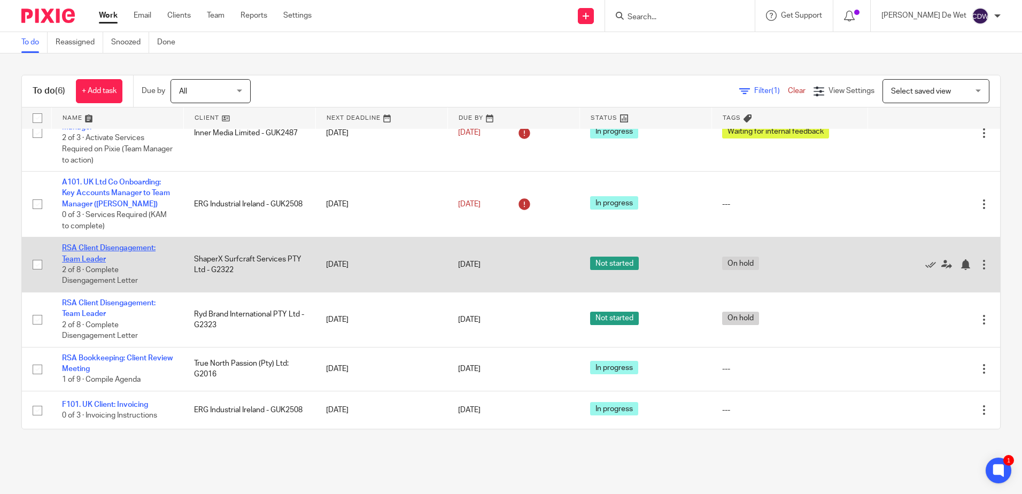 The width and height of the screenshot is (1022, 494). I want to click on a: Reassigned, so click(79, 42).